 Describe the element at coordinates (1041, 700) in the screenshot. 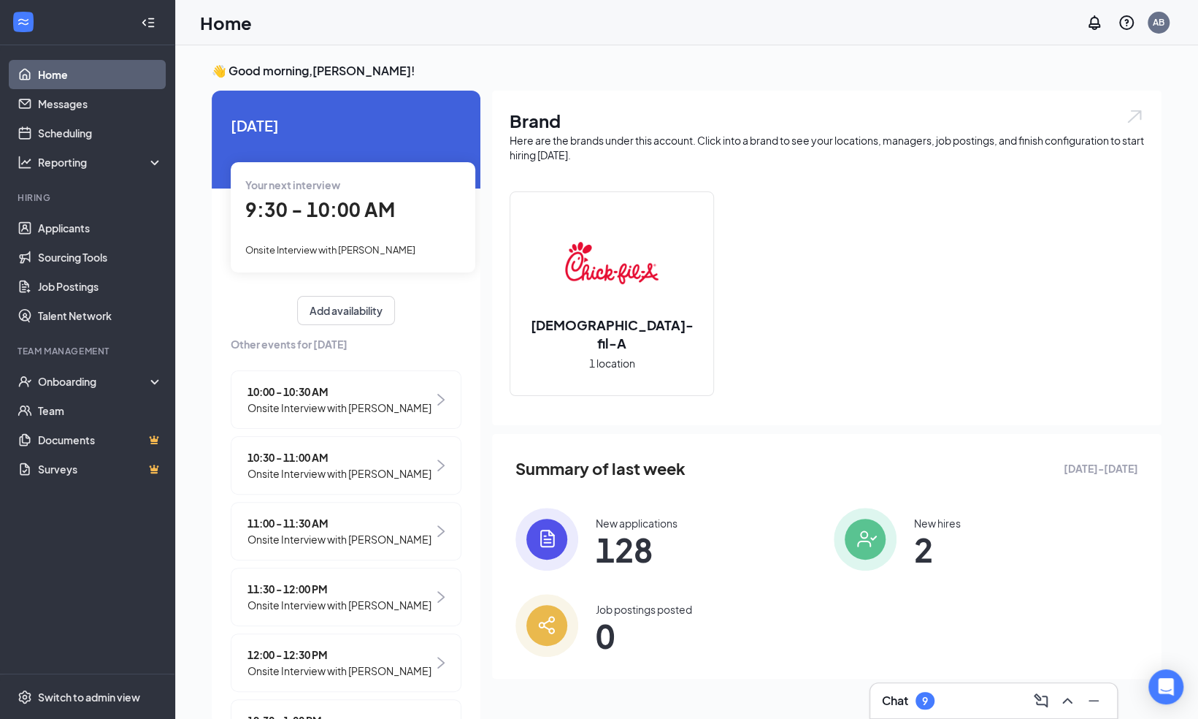

I see `button: ComposeMessage` at that location.